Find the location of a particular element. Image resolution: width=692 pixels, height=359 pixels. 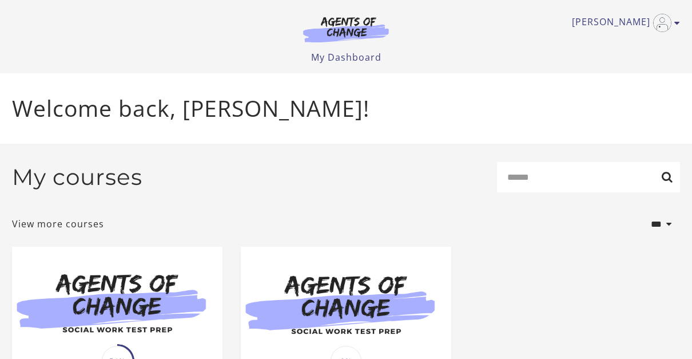

img: Agents of Change Logo is located at coordinates (346, 29).